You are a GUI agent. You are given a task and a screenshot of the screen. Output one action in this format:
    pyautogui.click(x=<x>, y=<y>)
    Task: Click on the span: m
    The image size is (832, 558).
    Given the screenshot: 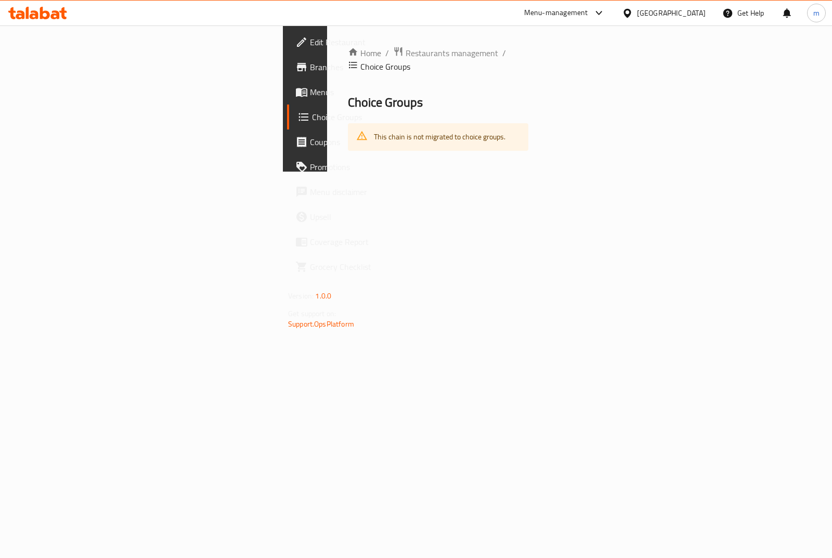 What is the action you would take?
    pyautogui.click(x=817, y=13)
    